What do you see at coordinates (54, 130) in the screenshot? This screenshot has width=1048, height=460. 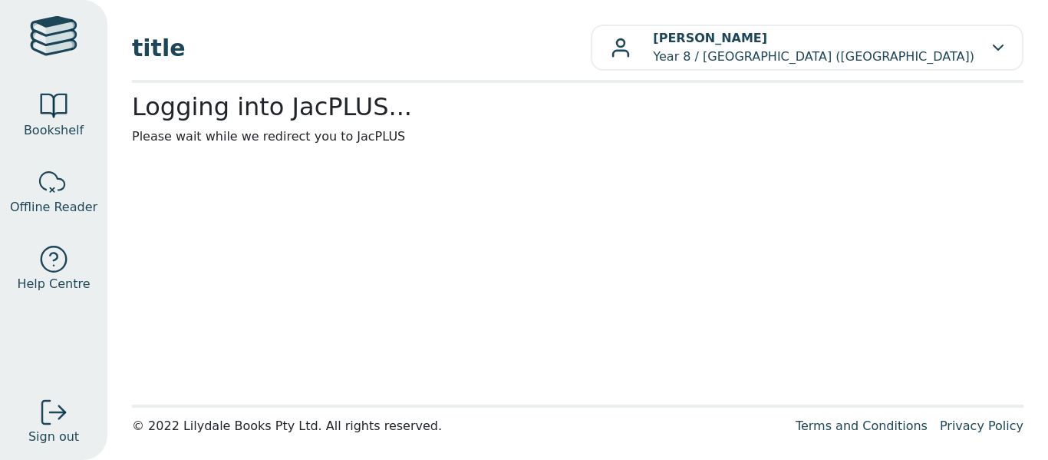 I see `span: Bookshelf` at bounding box center [54, 130].